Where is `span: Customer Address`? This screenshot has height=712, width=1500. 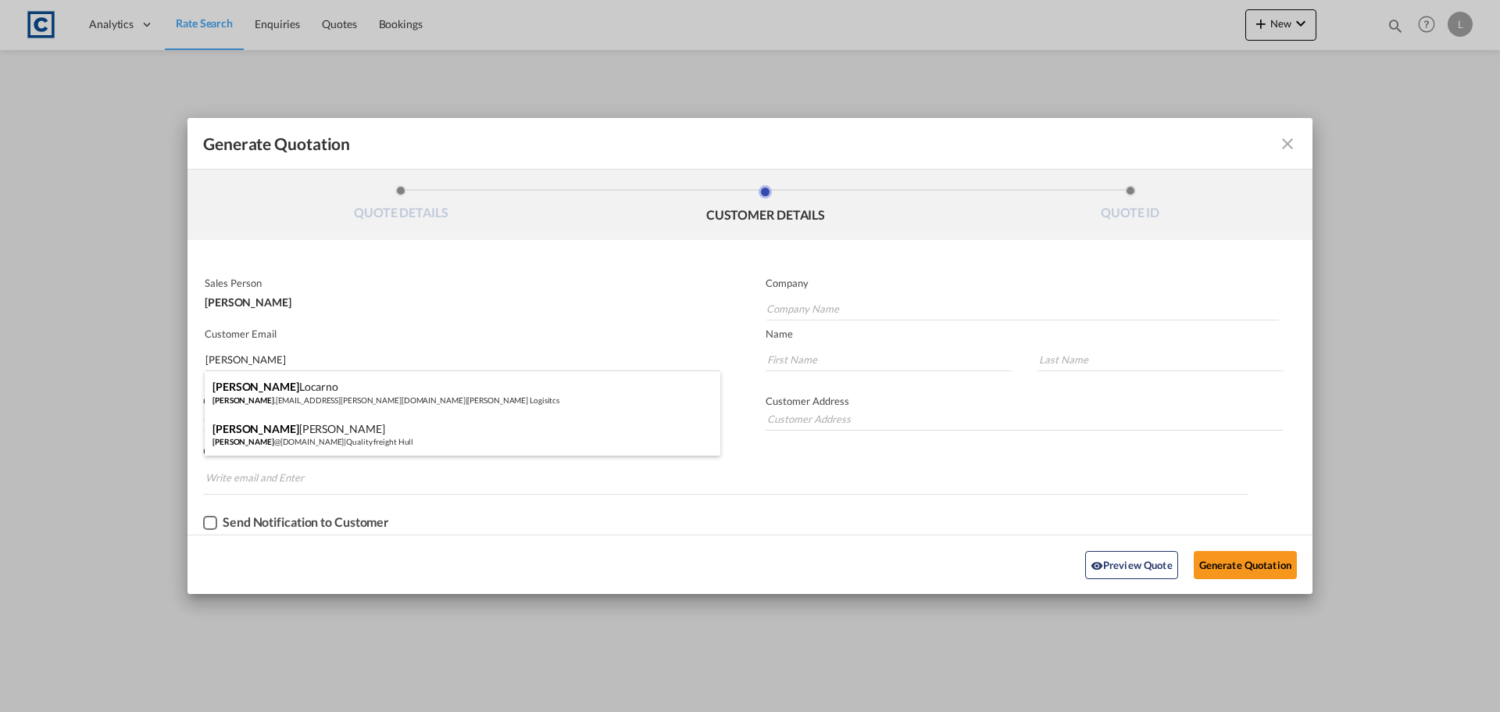 span: Customer Address is located at coordinates (807, 401).